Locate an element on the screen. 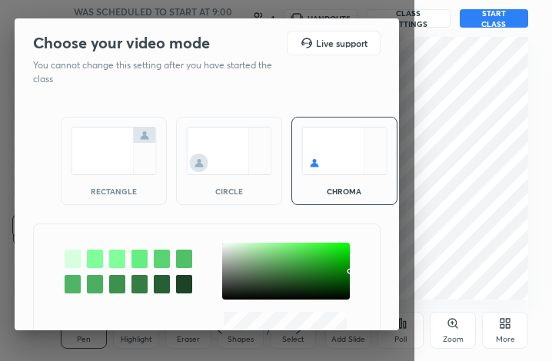 The height and width of the screenshot is (361, 552). div: Zoom is located at coordinates (453, 340).